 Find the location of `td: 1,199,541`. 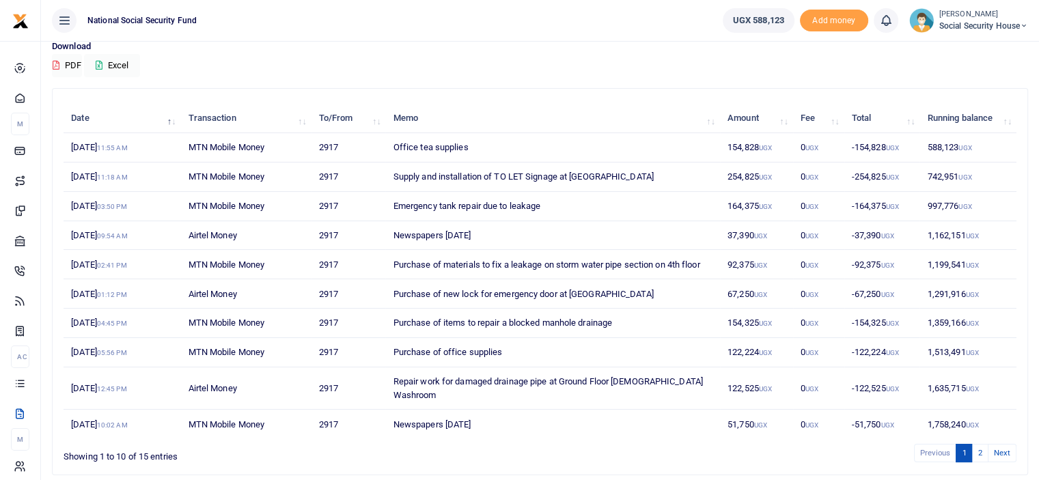

td: 1,199,541 is located at coordinates (968, 264).